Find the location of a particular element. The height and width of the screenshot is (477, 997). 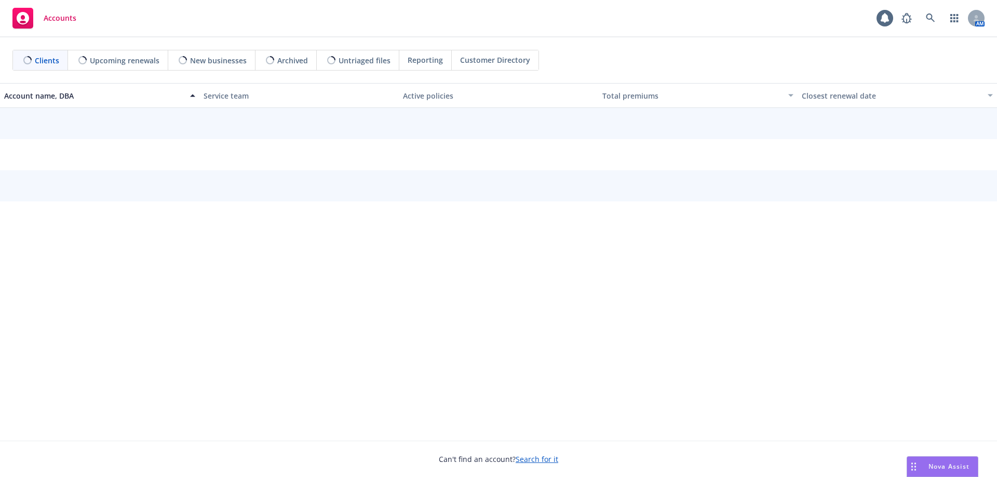

span: Archived is located at coordinates (292, 60).